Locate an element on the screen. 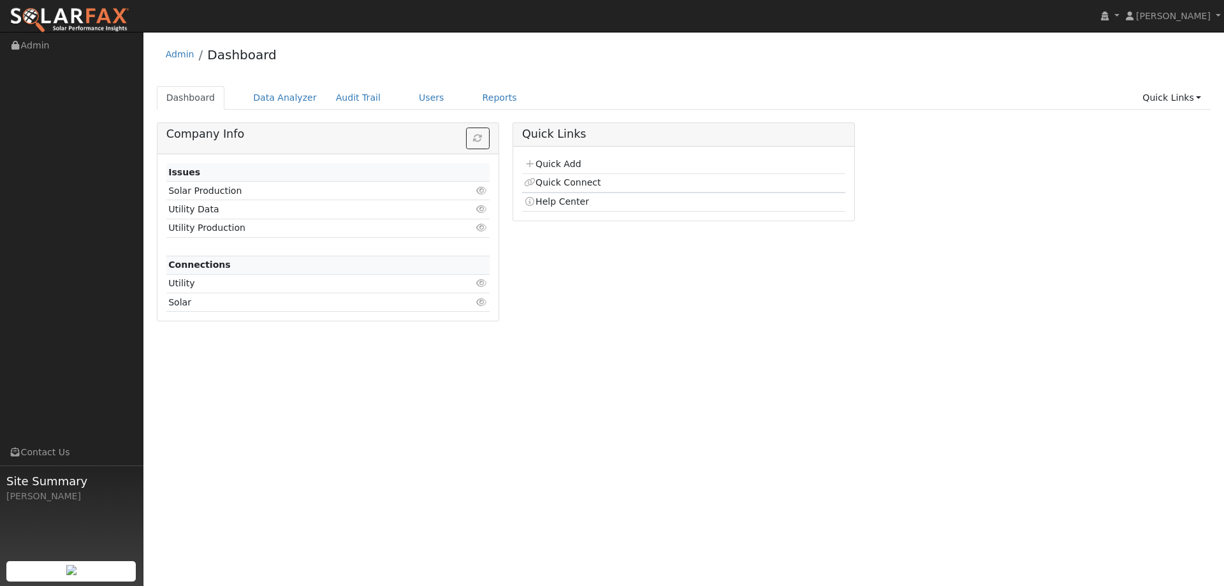  h5: Quick Links is located at coordinates (683, 134).